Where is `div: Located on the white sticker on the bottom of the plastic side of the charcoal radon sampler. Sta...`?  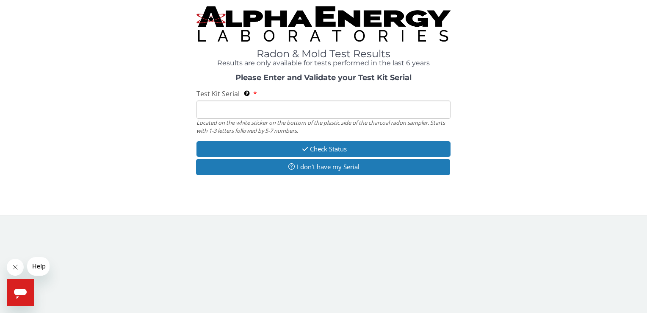
div: Located on the white sticker on the bottom of the plastic side of the charcoal radon sampler. Sta... is located at coordinates (323, 126).